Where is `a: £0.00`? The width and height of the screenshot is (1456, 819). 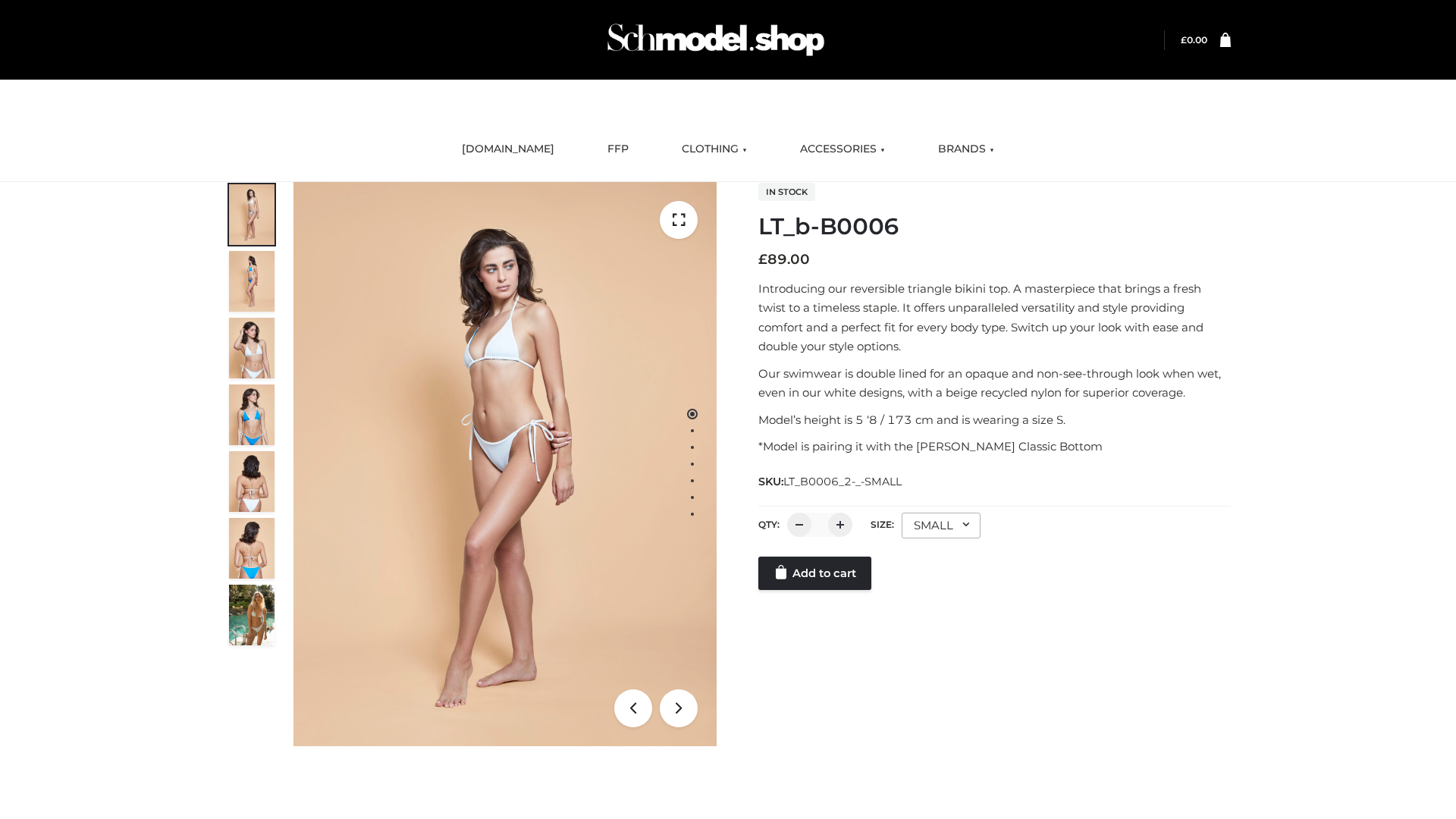
a: £0.00 is located at coordinates (1194, 39).